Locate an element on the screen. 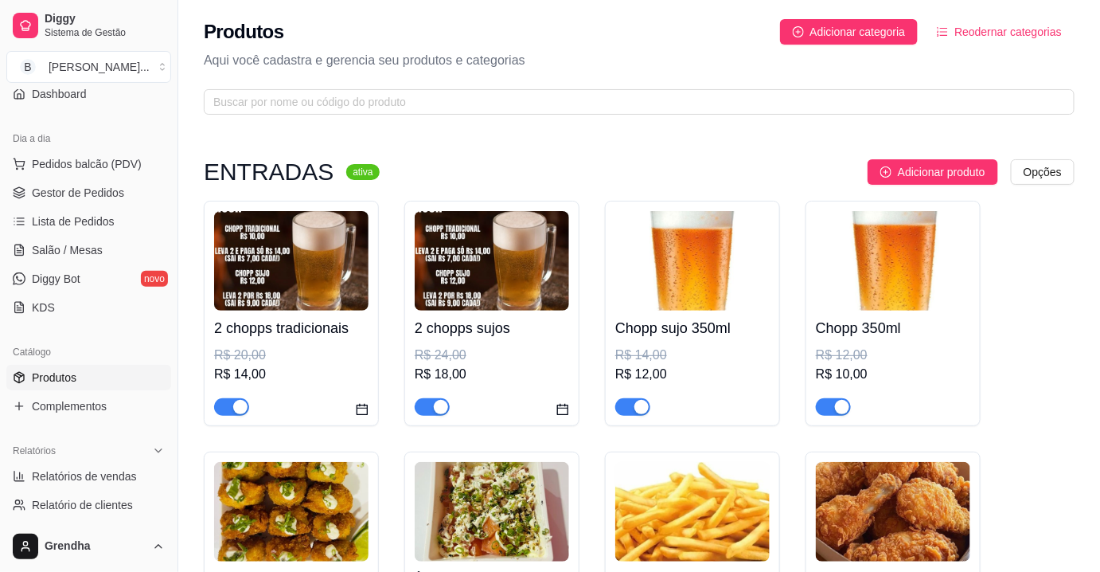  div: R$ 10,00 is located at coordinates (893, 374).